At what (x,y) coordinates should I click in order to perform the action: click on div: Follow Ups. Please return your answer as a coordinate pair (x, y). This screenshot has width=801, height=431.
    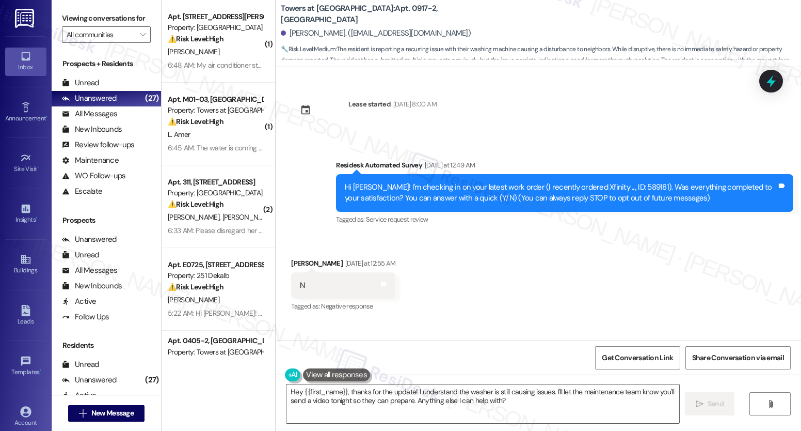
    Looking at the image, I should click on (86, 316).